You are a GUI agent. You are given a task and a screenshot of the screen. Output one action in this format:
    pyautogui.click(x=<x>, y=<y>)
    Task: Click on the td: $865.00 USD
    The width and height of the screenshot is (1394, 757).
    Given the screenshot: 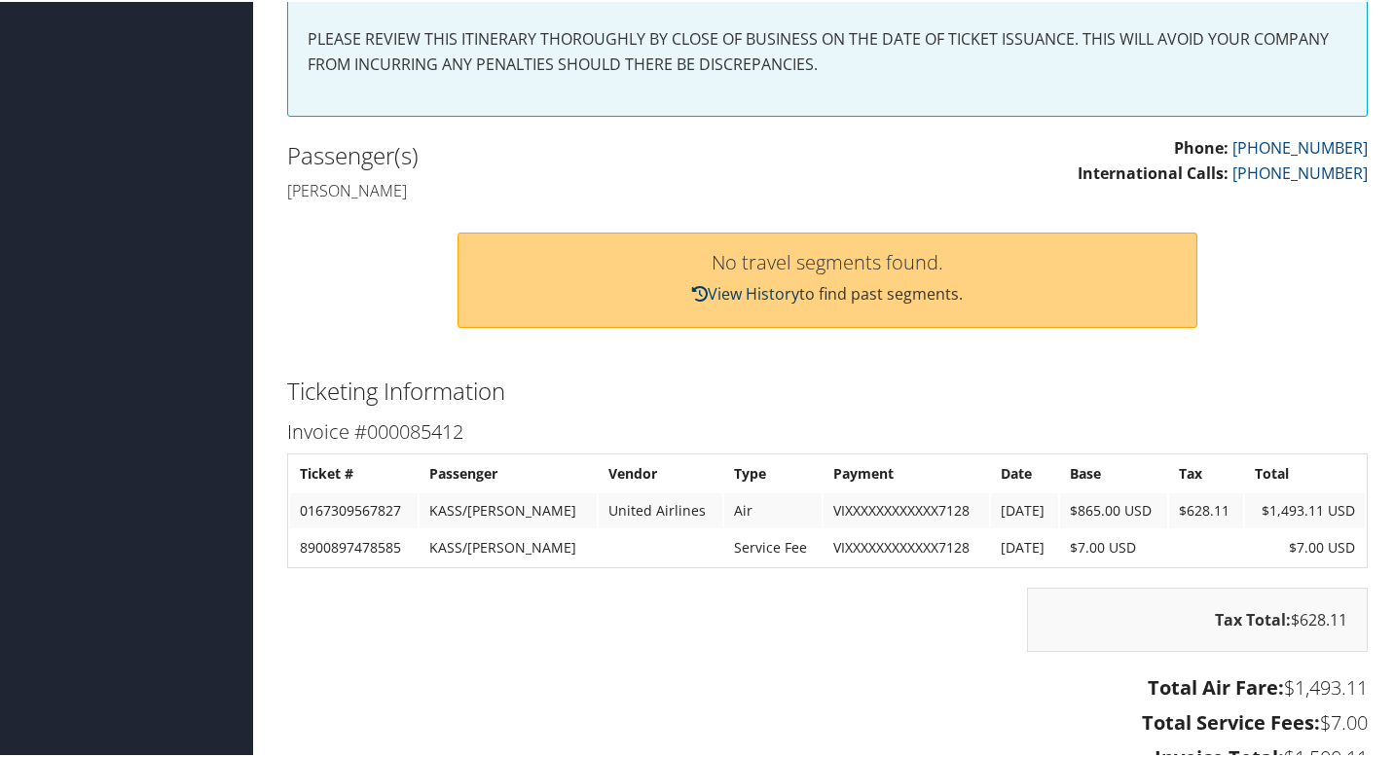 What is the action you would take?
    pyautogui.click(x=1113, y=509)
    